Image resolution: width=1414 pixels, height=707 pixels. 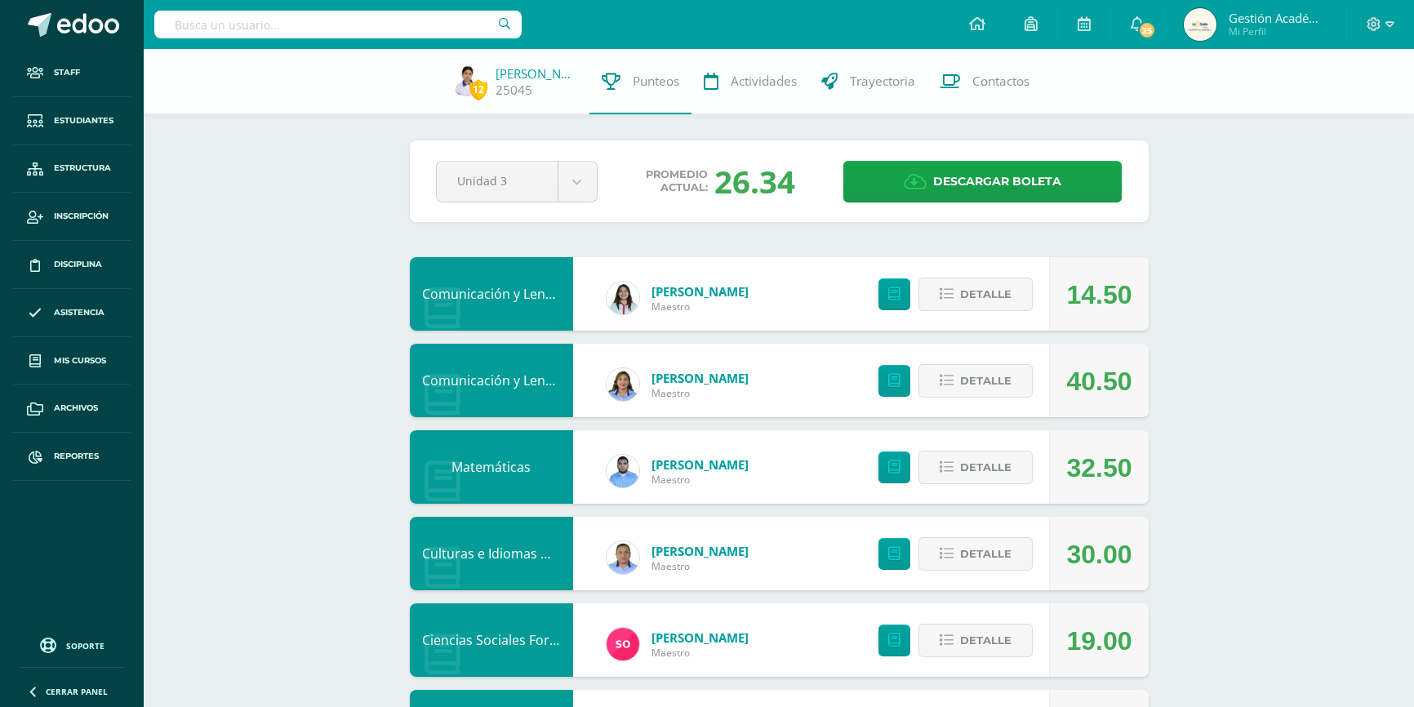 What do you see at coordinates (491, 294) in the screenshot?
I see `div: Comunicación y Lenguaje, Idioma Extranjero` at bounding box center [491, 294].